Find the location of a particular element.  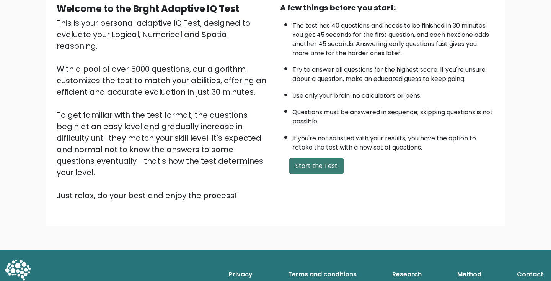

li: The test has 40 questions and needs to be finished in 30 minutes. You get 45 seconds for the firs... is located at coordinates (394, 38).